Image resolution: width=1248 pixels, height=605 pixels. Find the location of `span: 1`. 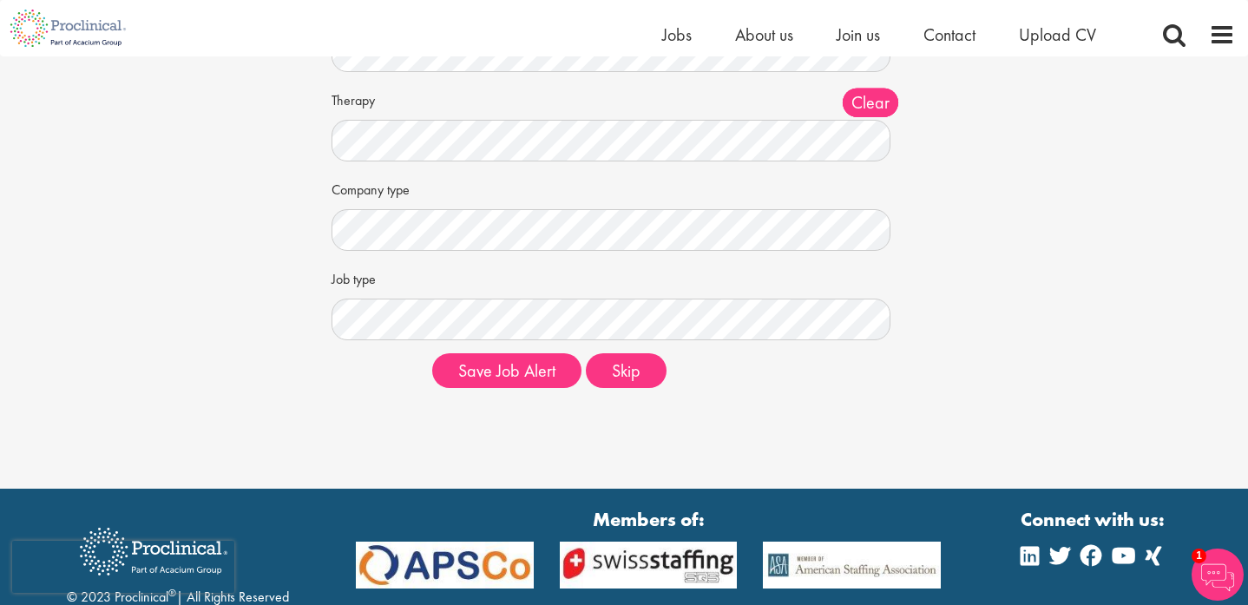

span: 1 is located at coordinates (1199, 555).